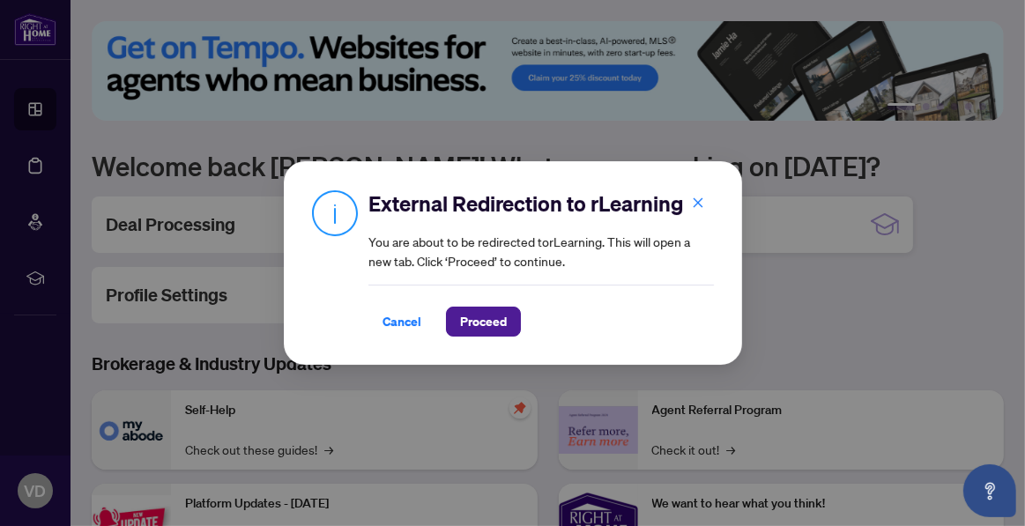 This screenshot has width=1025, height=526. What do you see at coordinates (335, 212) in the screenshot?
I see `img: Info Icon` at bounding box center [335, 212].